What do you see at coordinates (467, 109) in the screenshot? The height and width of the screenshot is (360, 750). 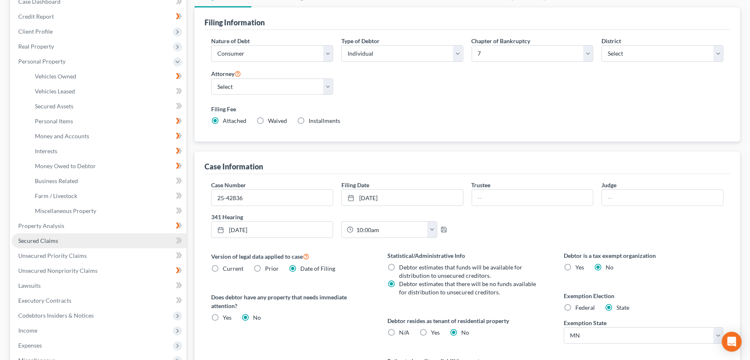 I see `label: Filing Fee` at bounding box center [467, 109].